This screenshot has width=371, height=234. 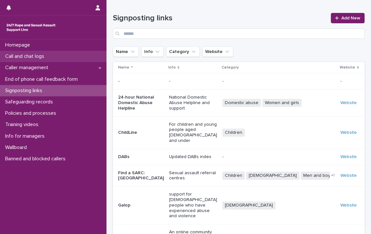 I want to click on p: End of phone call feedback form, so click(x=43, y=79).